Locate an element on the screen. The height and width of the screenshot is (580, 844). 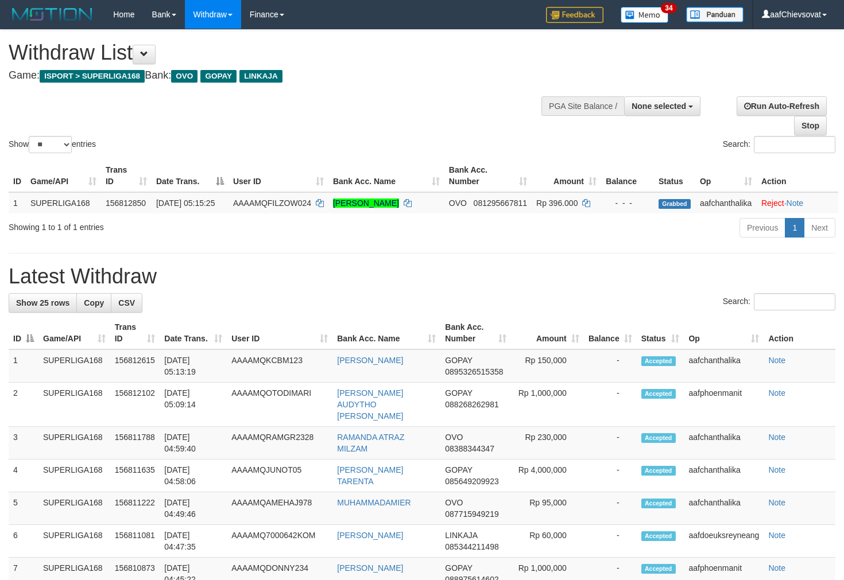
span: 34 is located at coordinates (668, 8).